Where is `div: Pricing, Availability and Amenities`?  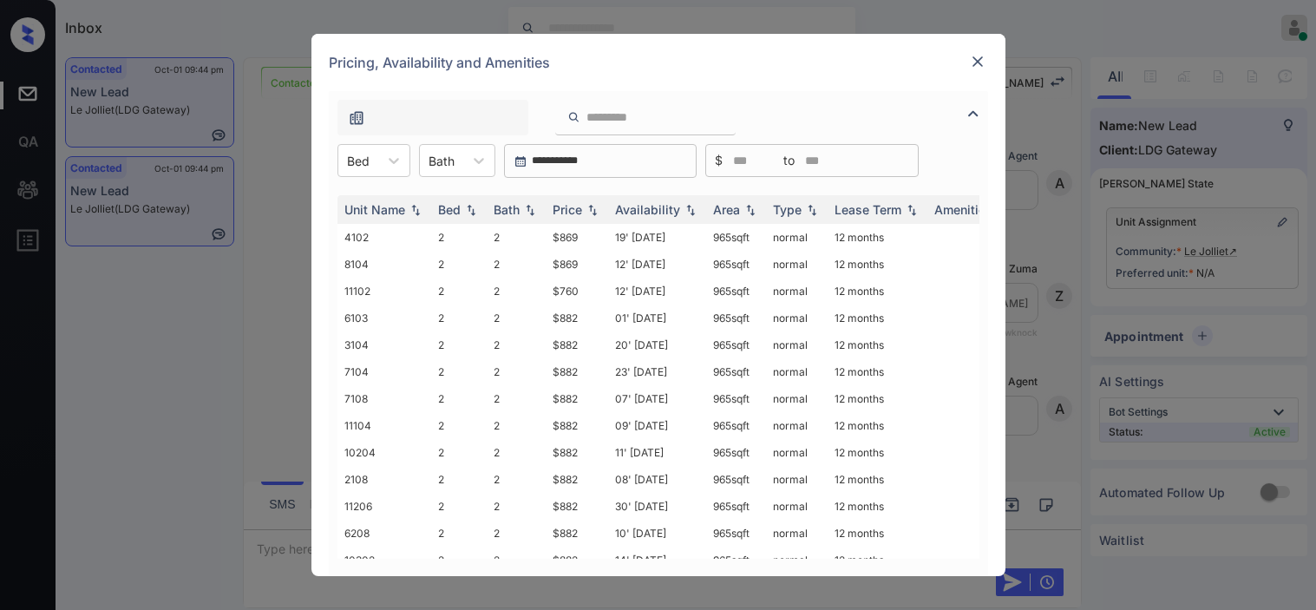
div: Pricing, Availability and Amenities is located at coordinates (658, 62).